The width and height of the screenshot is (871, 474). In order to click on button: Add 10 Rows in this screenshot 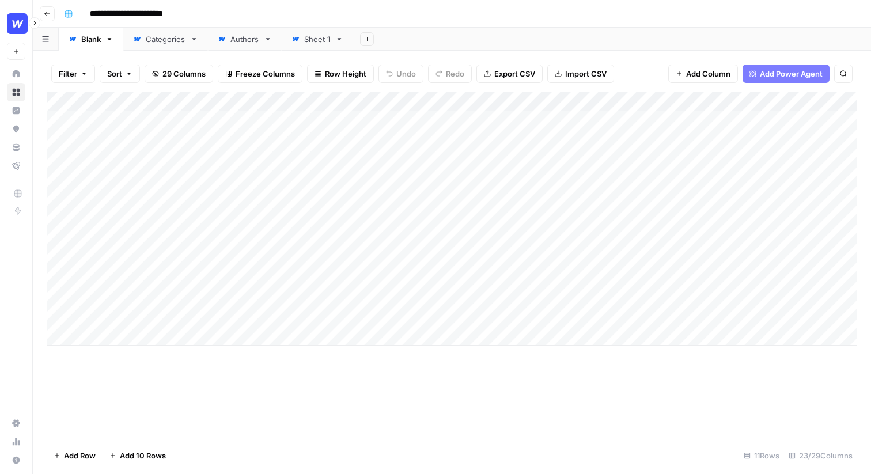, I will do `click(138, 456)`.